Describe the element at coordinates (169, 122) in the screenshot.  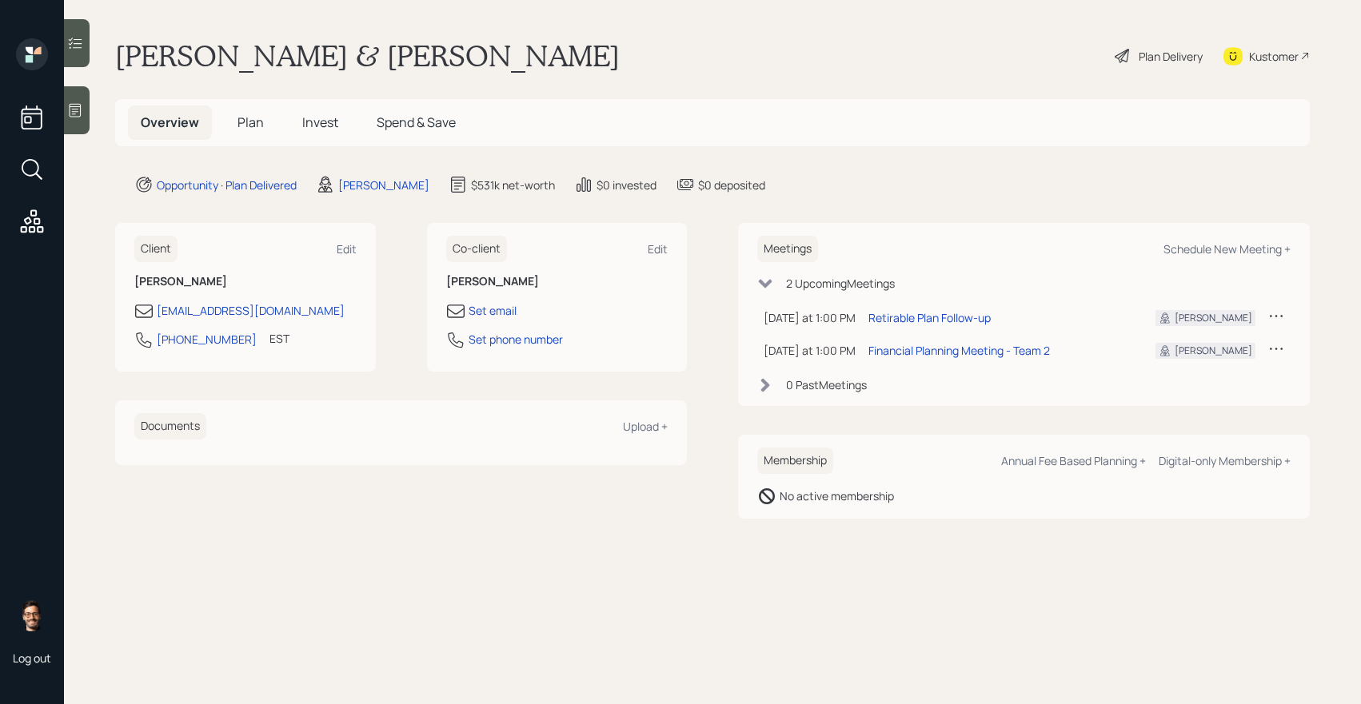
I see `span: Overview` at that location.